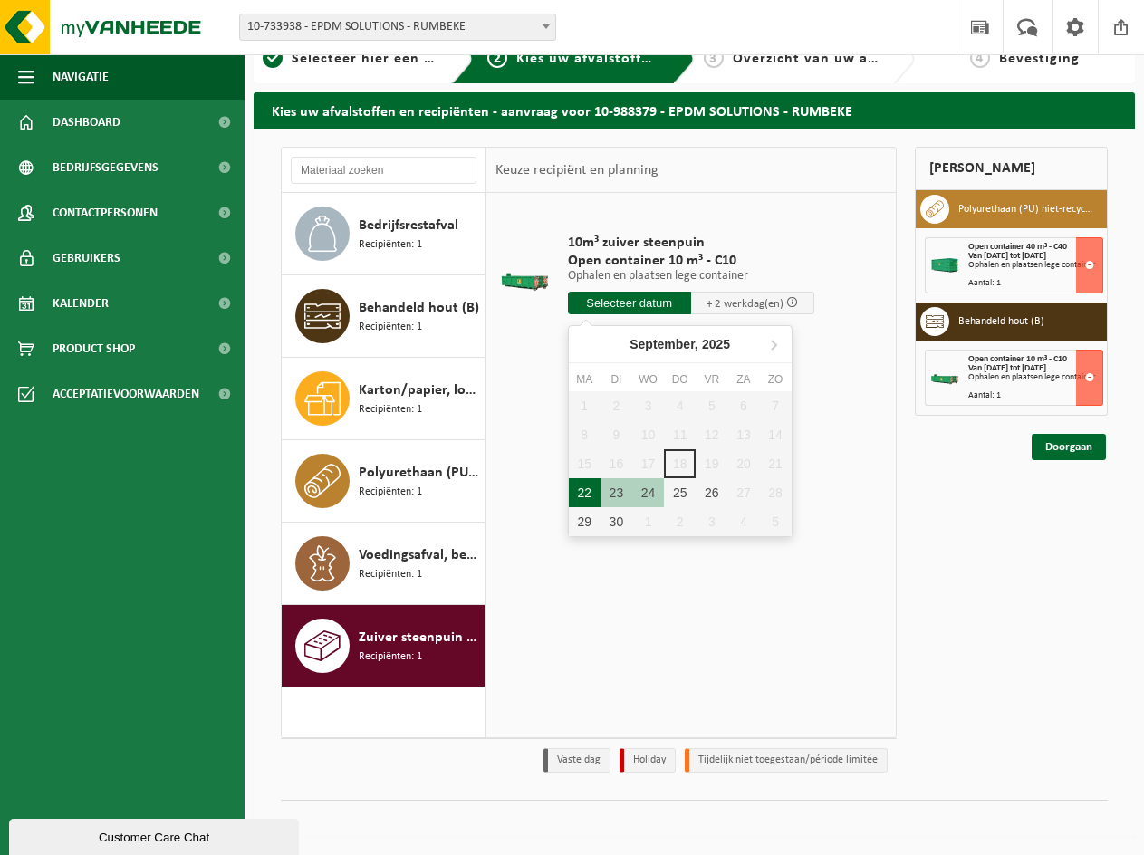 Image resolution: width=1144 pixels, height=855 pixels. I want to click on span: Bedrijfsrestafval, so click(409, 226).